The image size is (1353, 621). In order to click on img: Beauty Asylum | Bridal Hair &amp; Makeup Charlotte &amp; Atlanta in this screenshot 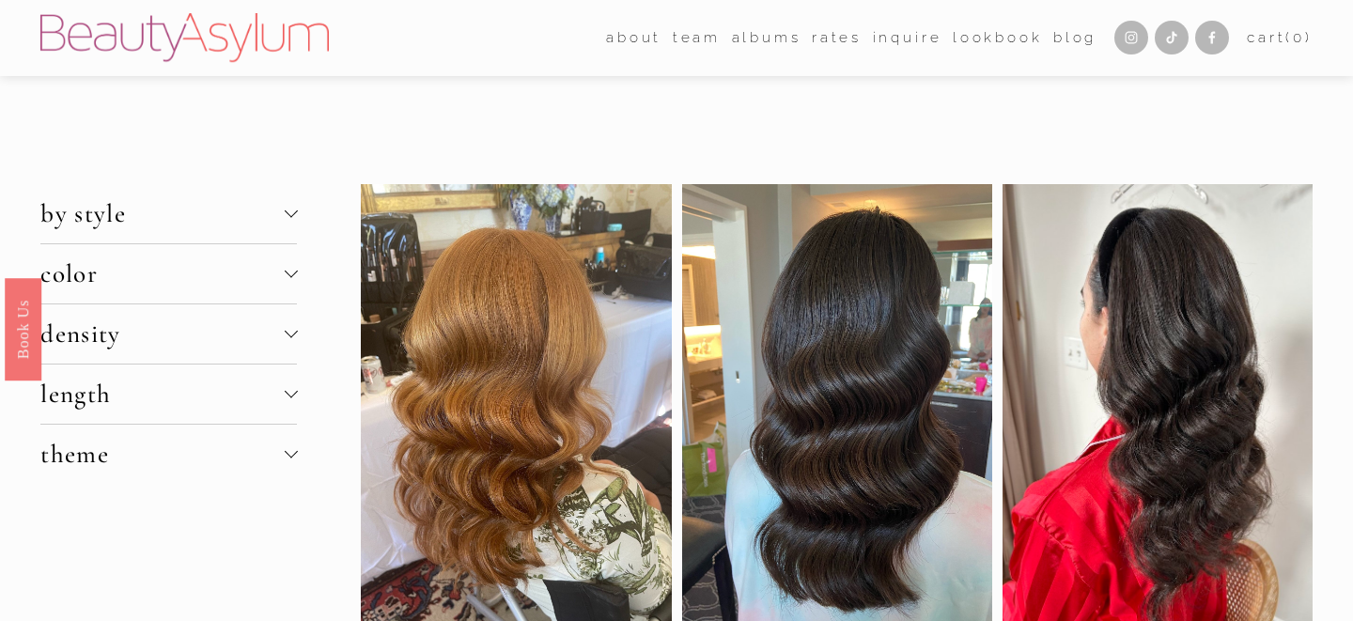, I will do `click(184, 38)`.